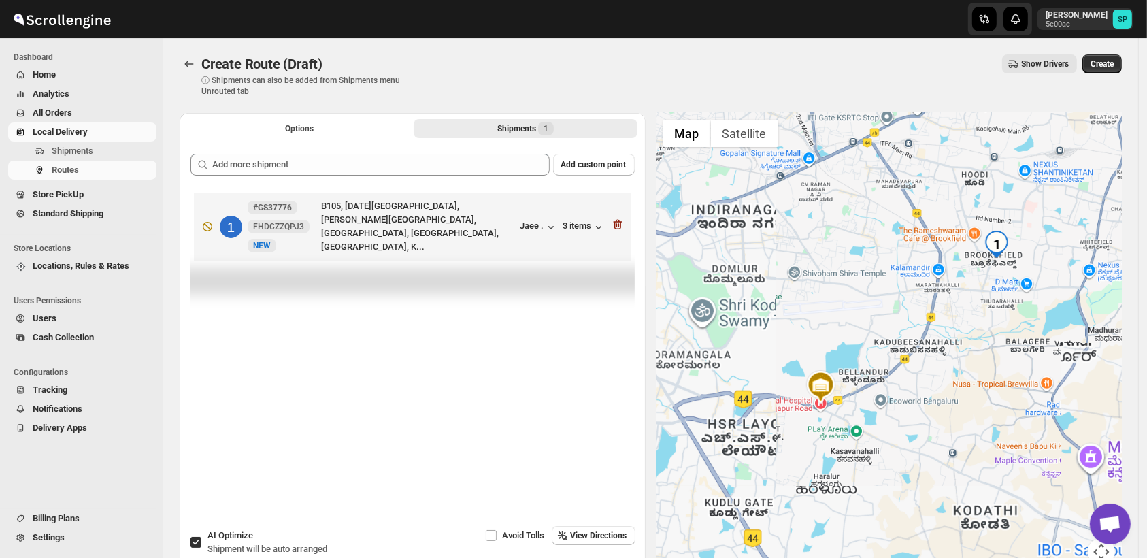  I want to click on div: Jaee ., so click(539, 227).